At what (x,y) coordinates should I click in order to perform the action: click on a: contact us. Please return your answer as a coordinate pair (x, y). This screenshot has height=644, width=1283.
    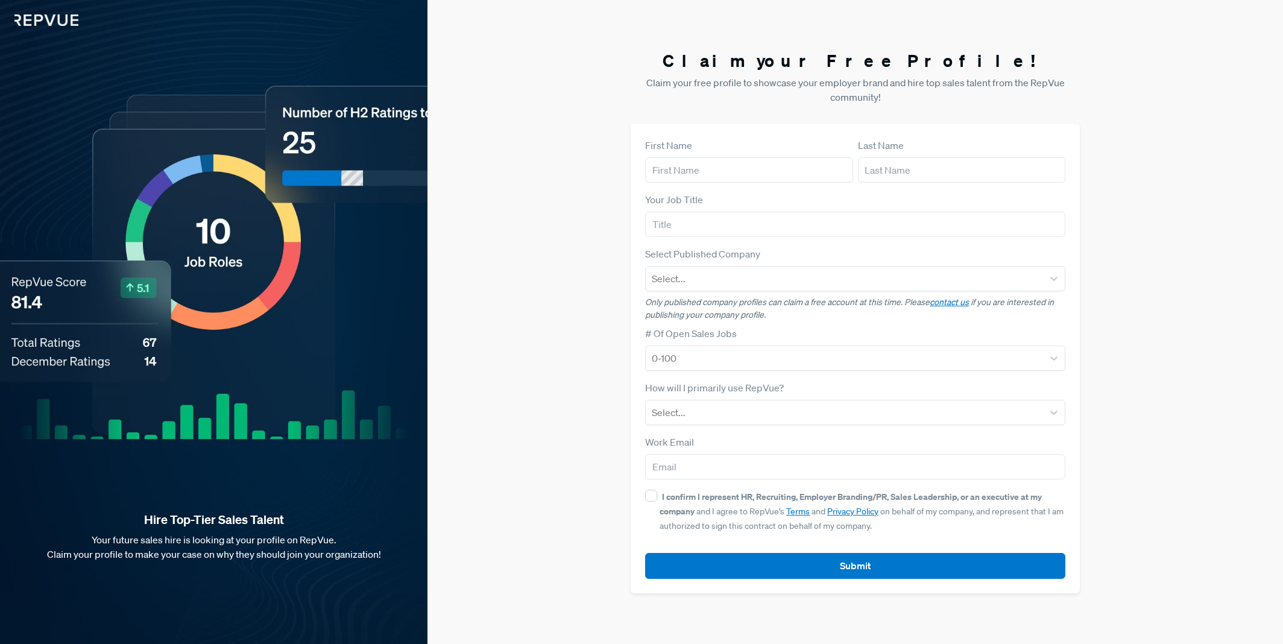
    Looking at the image, I should click on (949, 302).